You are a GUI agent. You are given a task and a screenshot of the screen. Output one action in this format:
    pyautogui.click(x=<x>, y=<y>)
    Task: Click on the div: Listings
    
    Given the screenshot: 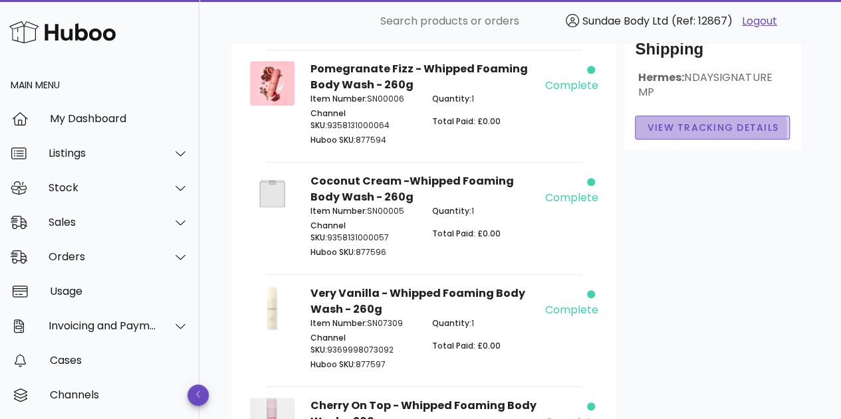 What is the action you would take?
    pyautogui.click(x=102, y=153)
    